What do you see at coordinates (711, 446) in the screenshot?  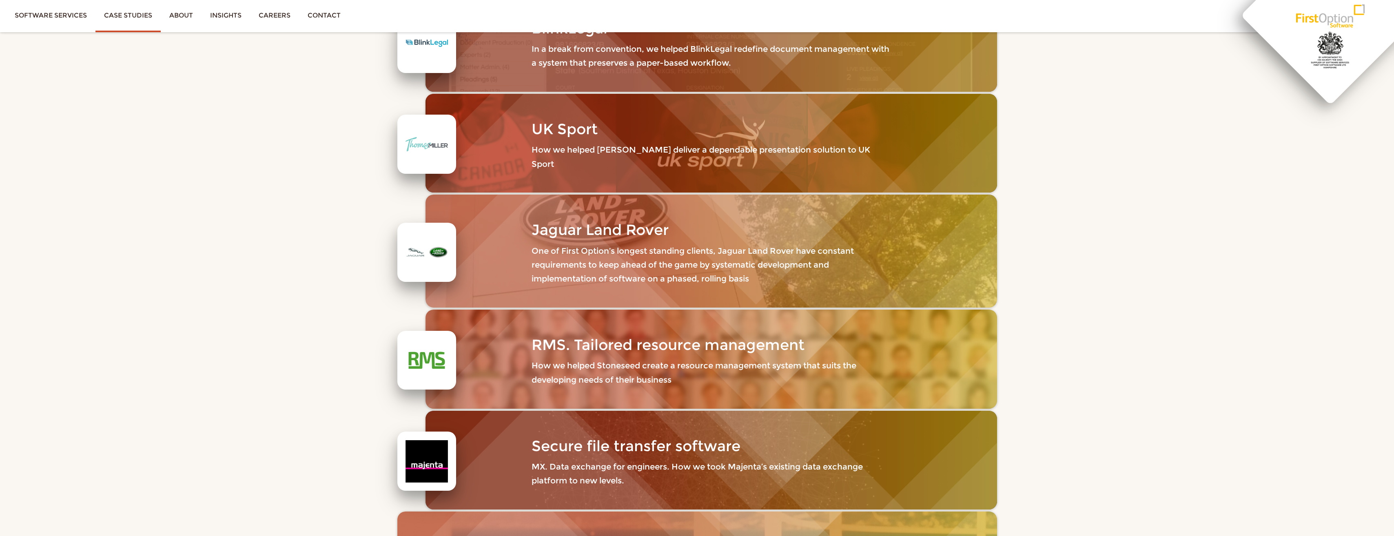 I see `h3: Secure file transfer software` at bounding box center [711, 446].